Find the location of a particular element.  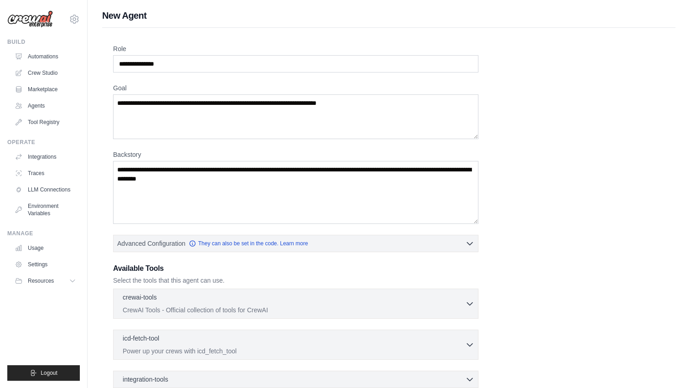

h3: Available Tools is located at coordinates (295, 269).